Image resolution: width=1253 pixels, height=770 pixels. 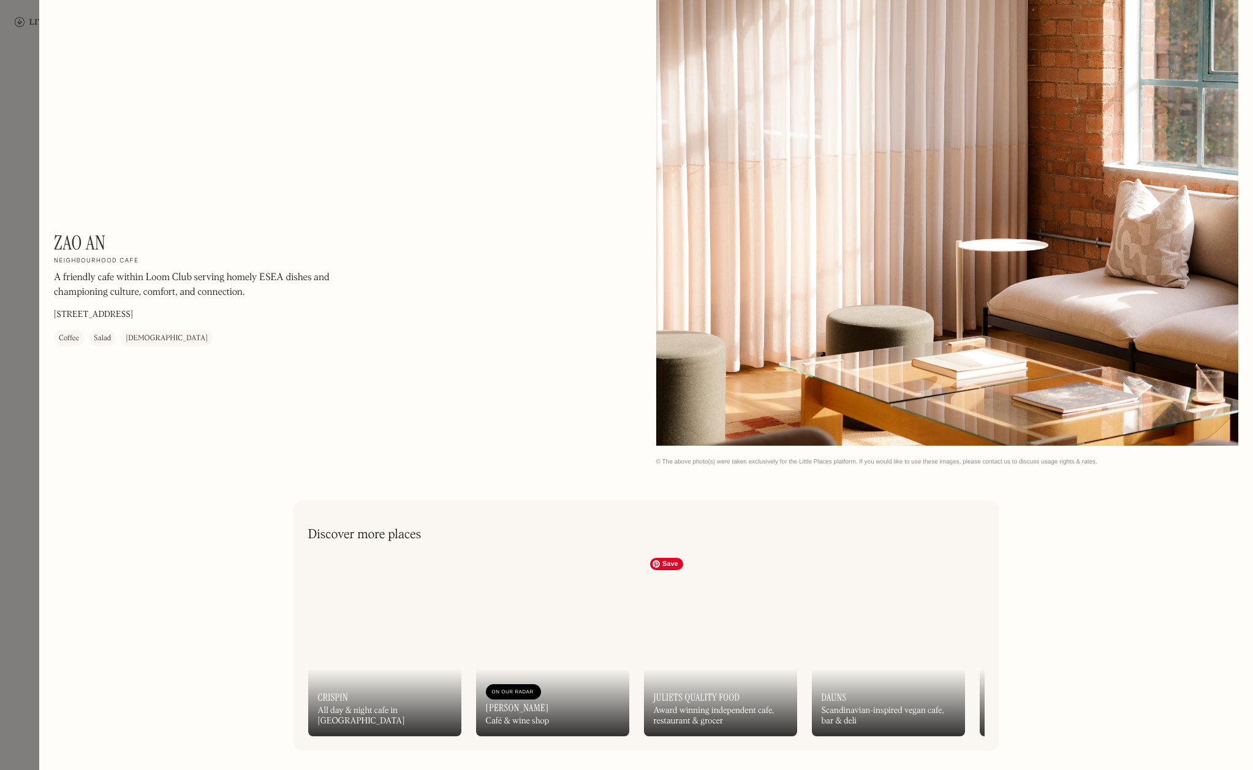 I want to click on h2: Neighbourhood cafe, so click(x=96, y=261).